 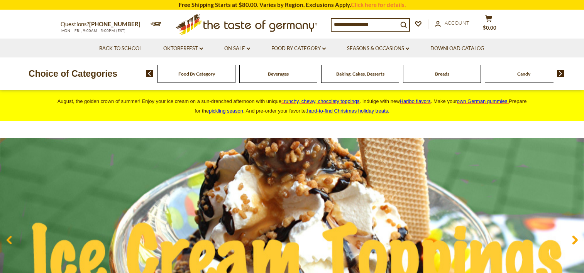 What do you see at coordinates (93, 30) in the screenshot?
I see `span: MON - FRI, 9:00AM - 5:00PM (EST)` at bounding box center [93, 30].